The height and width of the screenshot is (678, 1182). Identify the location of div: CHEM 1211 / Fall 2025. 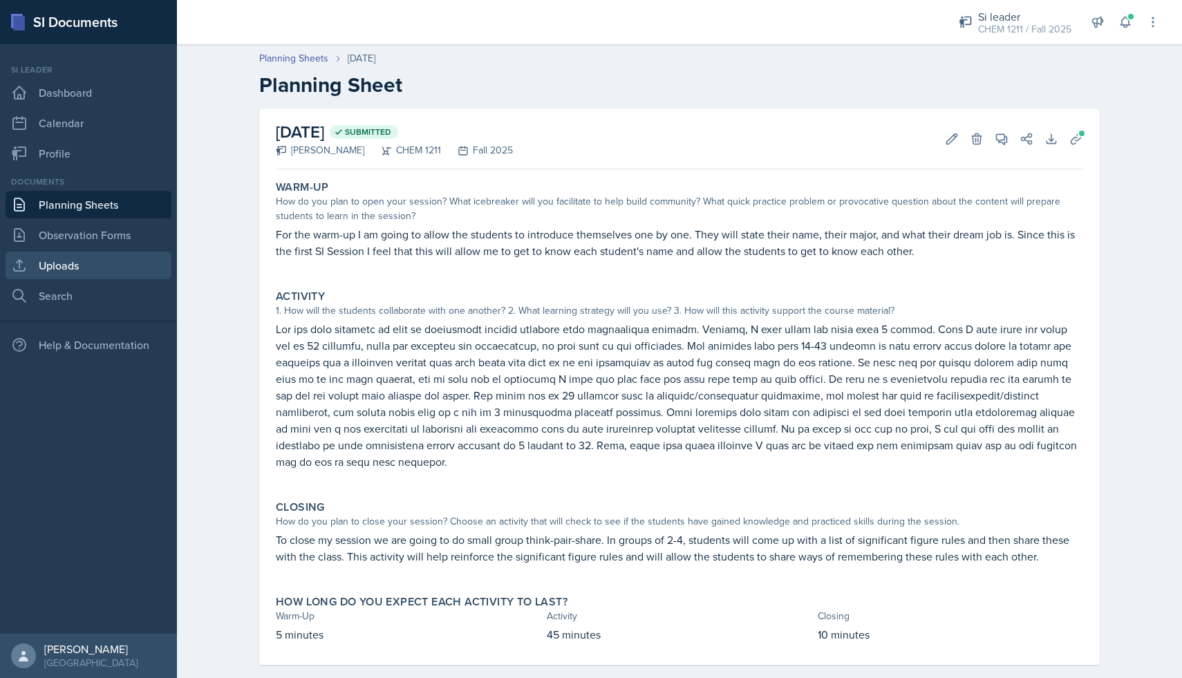
(1024, 29).